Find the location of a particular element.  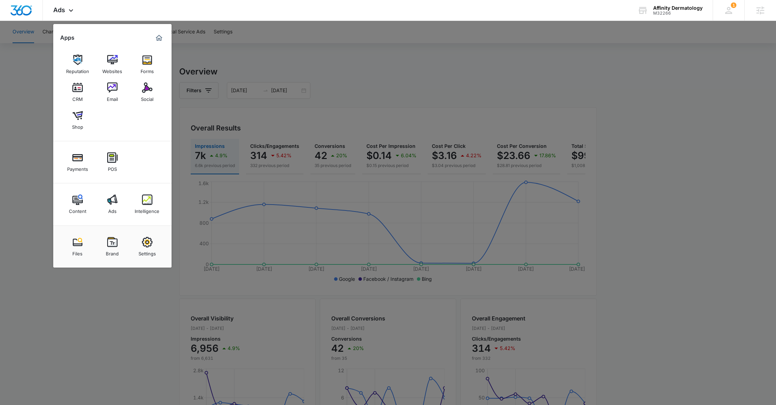

a: Intelligence is located at coordinates (147, 204).